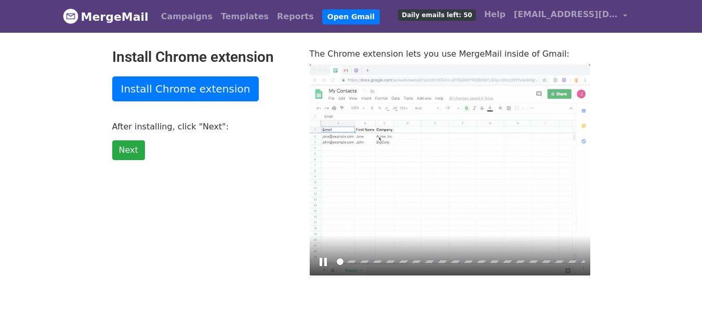 The width and height of the screenshot is (702, 329). Describe the element at coordinates (203, 126) in the screenshot. I see `p: After installing, click "Next":` at that location.